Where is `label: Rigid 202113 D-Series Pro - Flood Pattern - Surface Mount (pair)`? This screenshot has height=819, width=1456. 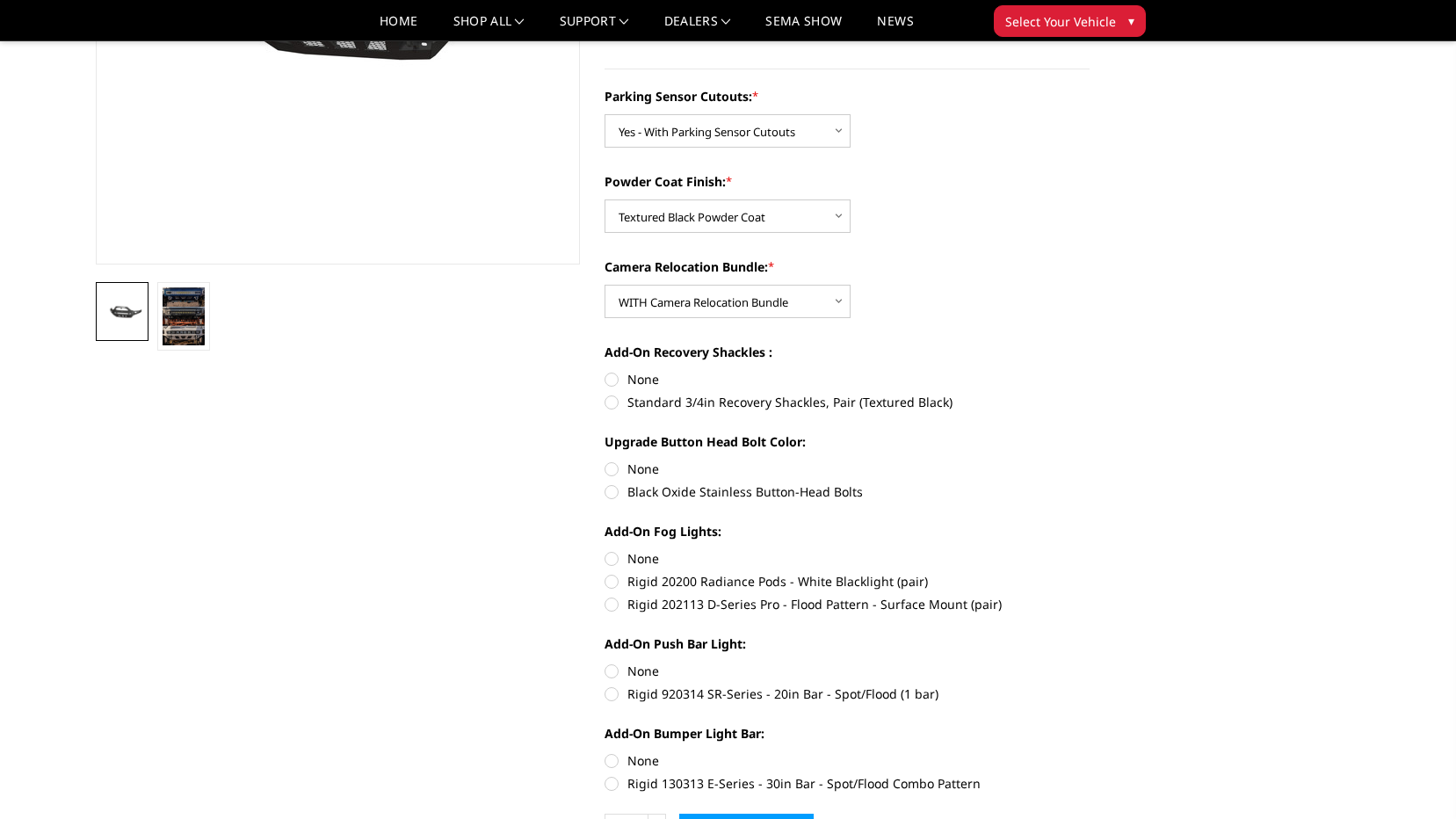 label: Rigid 202113 D-Series Pro - Flood Pattern - Surface Mount (pair) is located at coordinates (847, 604).